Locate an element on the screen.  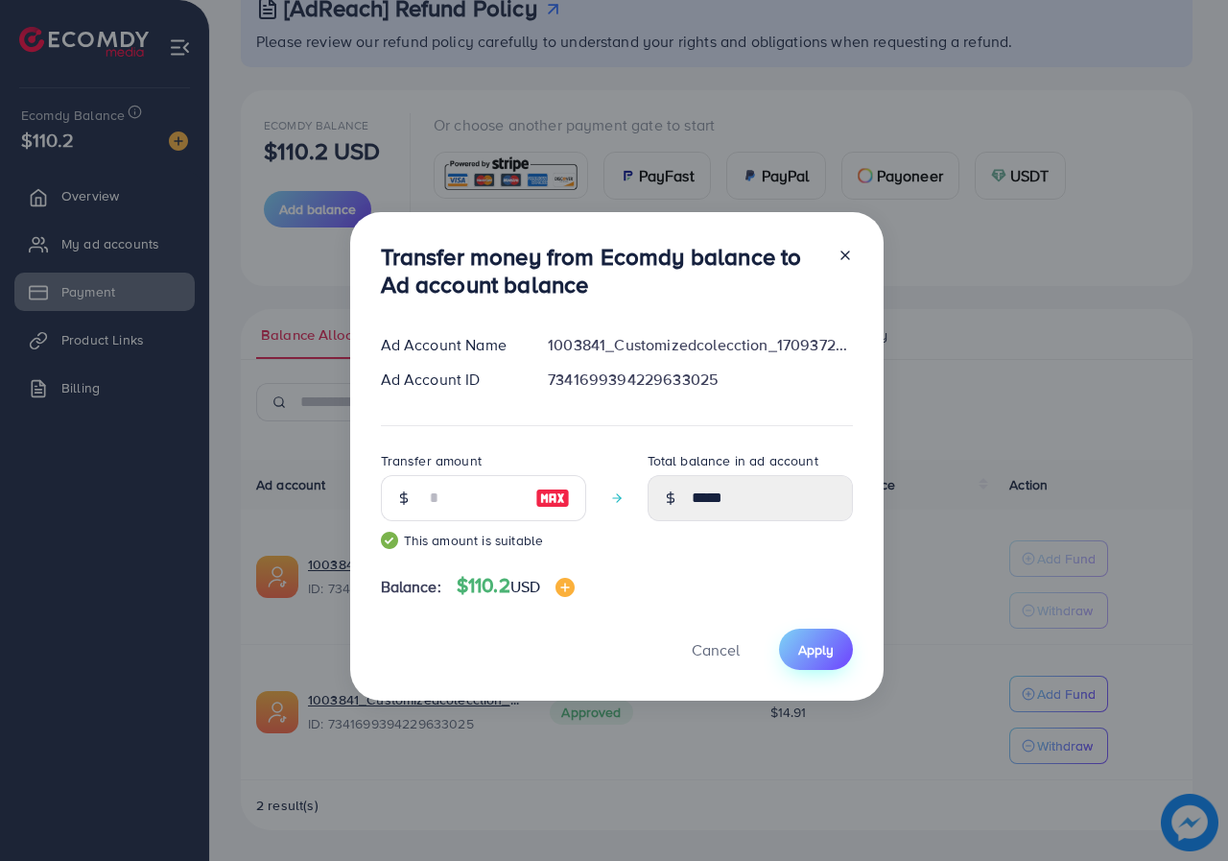
img: guide is located at coordinates (390, 540).